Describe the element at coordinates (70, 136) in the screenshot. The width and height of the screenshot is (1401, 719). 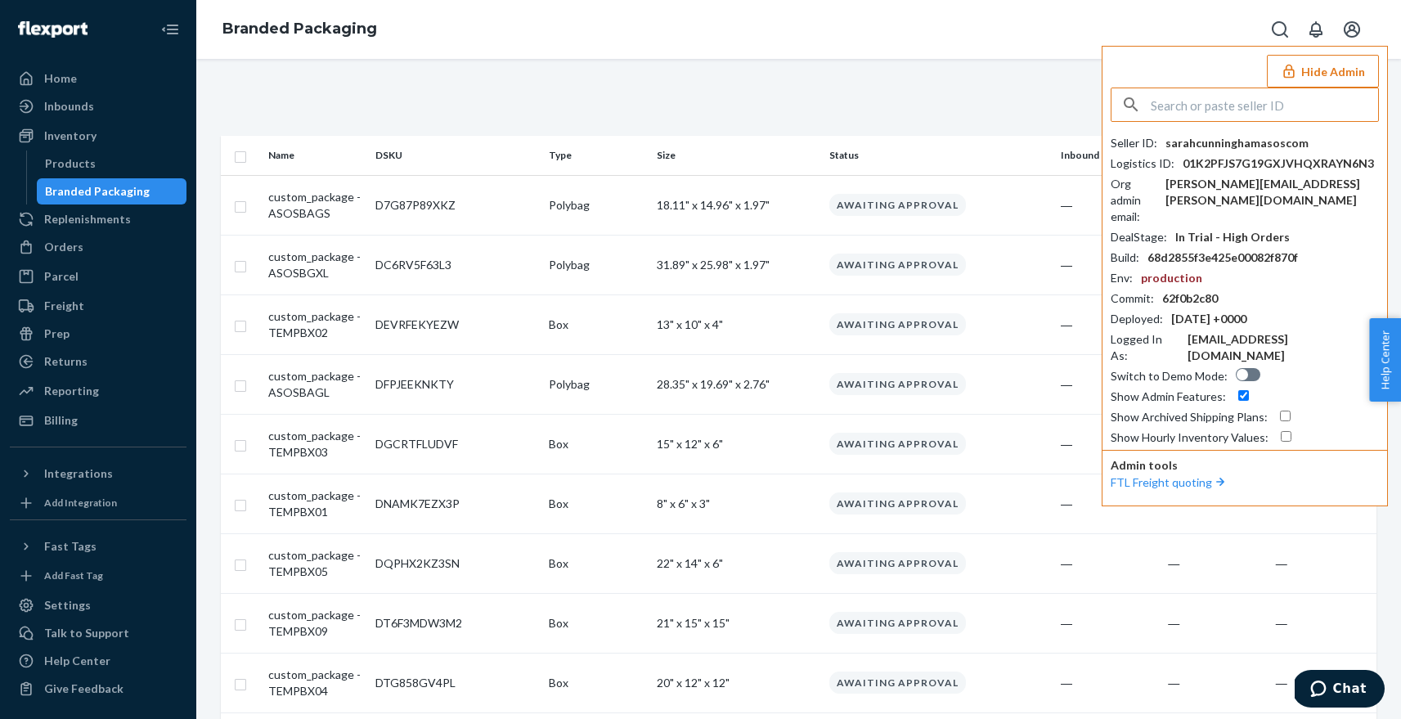
I see `div: Inventory` at that location.